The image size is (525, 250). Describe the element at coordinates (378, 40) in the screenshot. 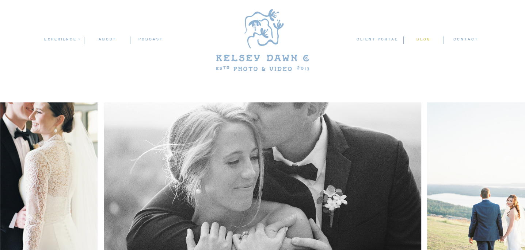

I see `nav: client portal` at that location.